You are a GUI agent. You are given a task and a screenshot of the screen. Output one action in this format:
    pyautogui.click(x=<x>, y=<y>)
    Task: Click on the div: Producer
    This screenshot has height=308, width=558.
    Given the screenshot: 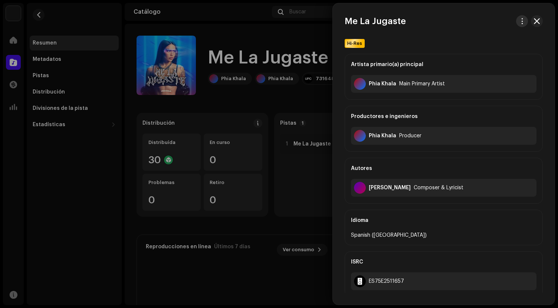 What is the action you would take?
    pyautogui.click(x=410, y=136)
    